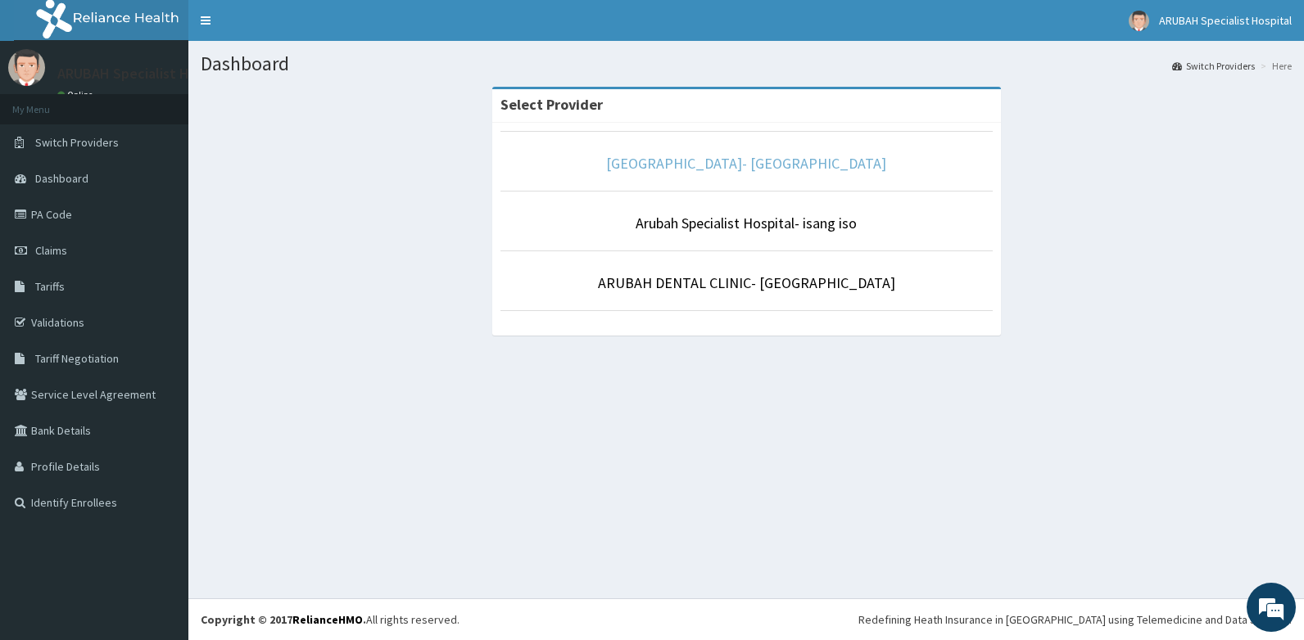 The image size is (1304, 640). I want to click on textarea: Type your message and hit 'Enter', so click(160, 476).